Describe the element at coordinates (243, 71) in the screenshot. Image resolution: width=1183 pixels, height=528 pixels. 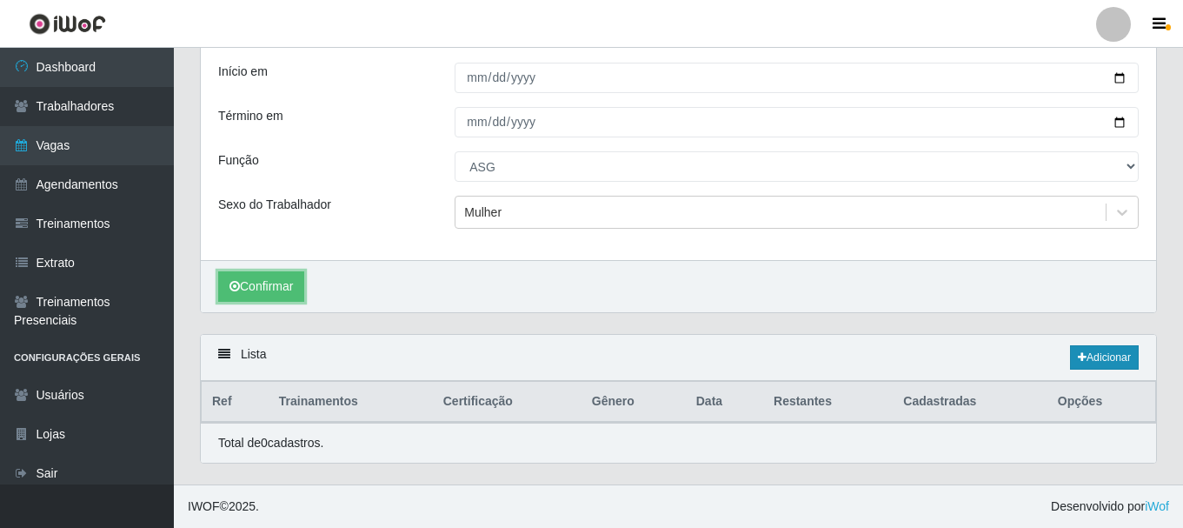
I see `label: Início em` at that location.